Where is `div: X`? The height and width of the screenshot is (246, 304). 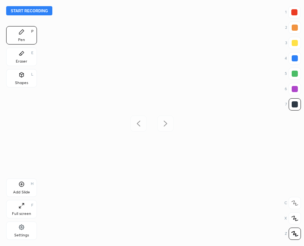
div: X is located at coordinates (292, 219).